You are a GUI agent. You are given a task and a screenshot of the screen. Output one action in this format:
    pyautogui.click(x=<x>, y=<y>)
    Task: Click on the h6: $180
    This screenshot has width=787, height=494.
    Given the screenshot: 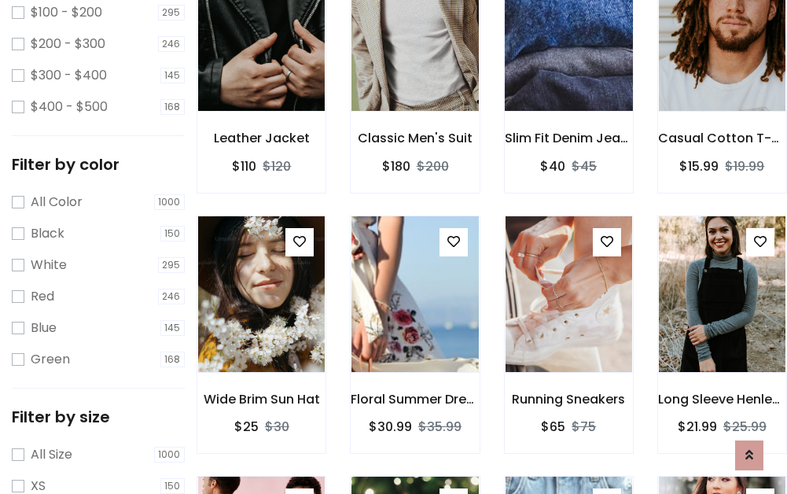 What is the action you would take?
    pyautogui.click(x=396, y=166)
    